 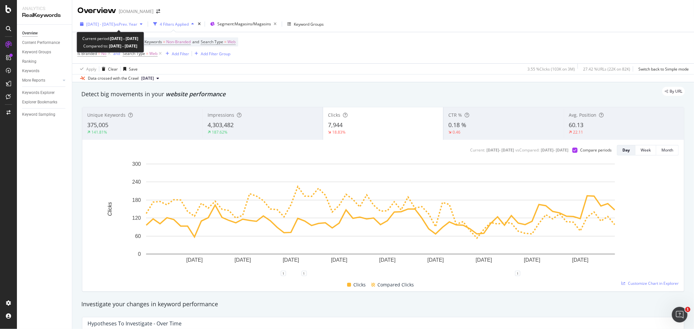 I want to click on div: Day, so click(x=626, y=150).